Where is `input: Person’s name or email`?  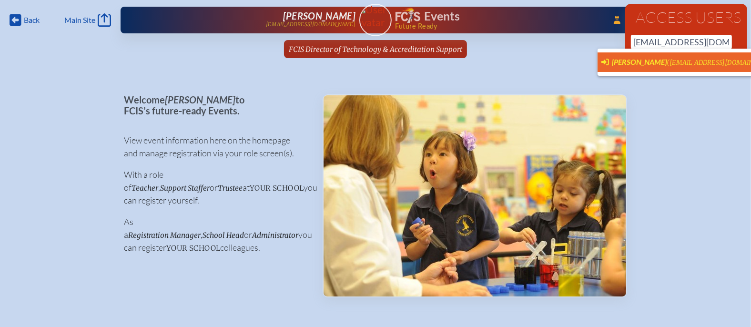 input: Person’s name or email is located at coordinates (681, 42).